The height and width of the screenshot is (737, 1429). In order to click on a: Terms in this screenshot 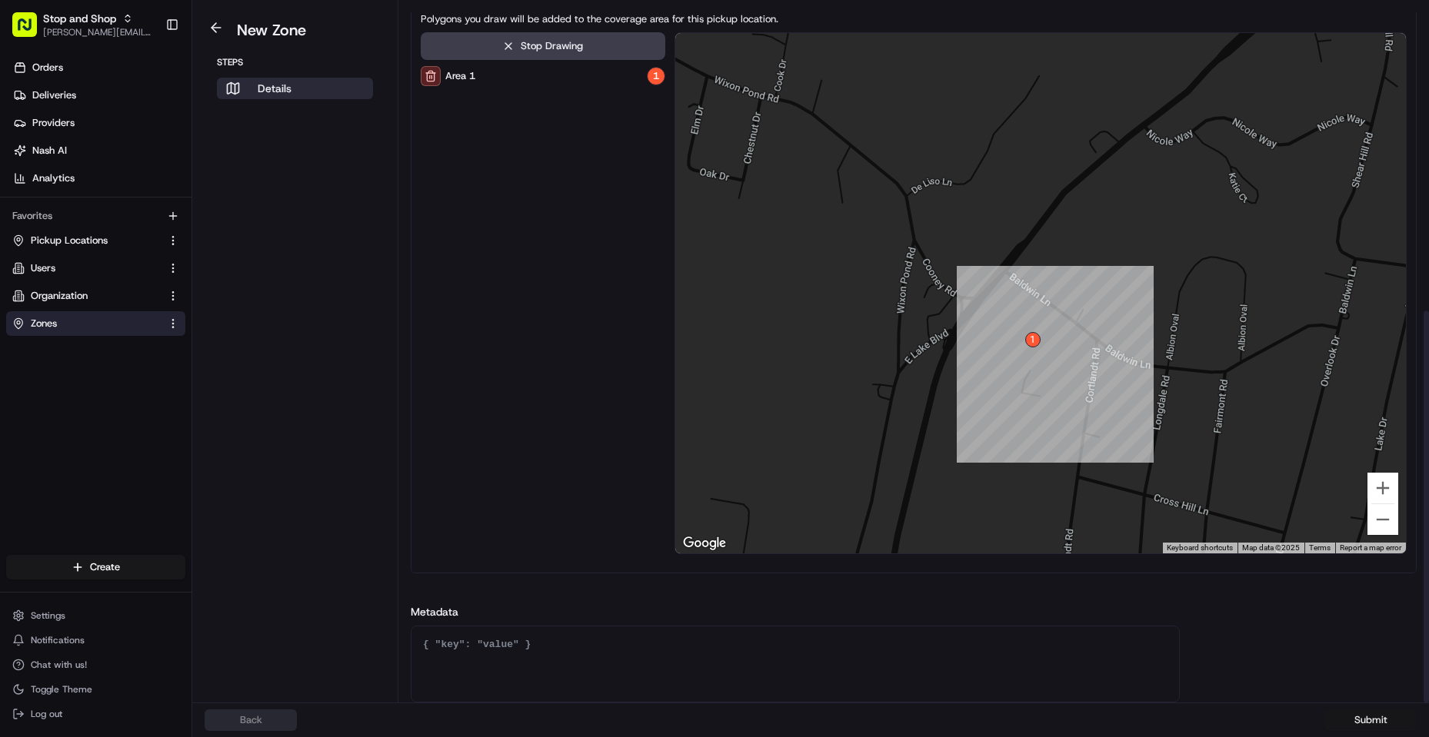, I will do `click(1320, 548)`.